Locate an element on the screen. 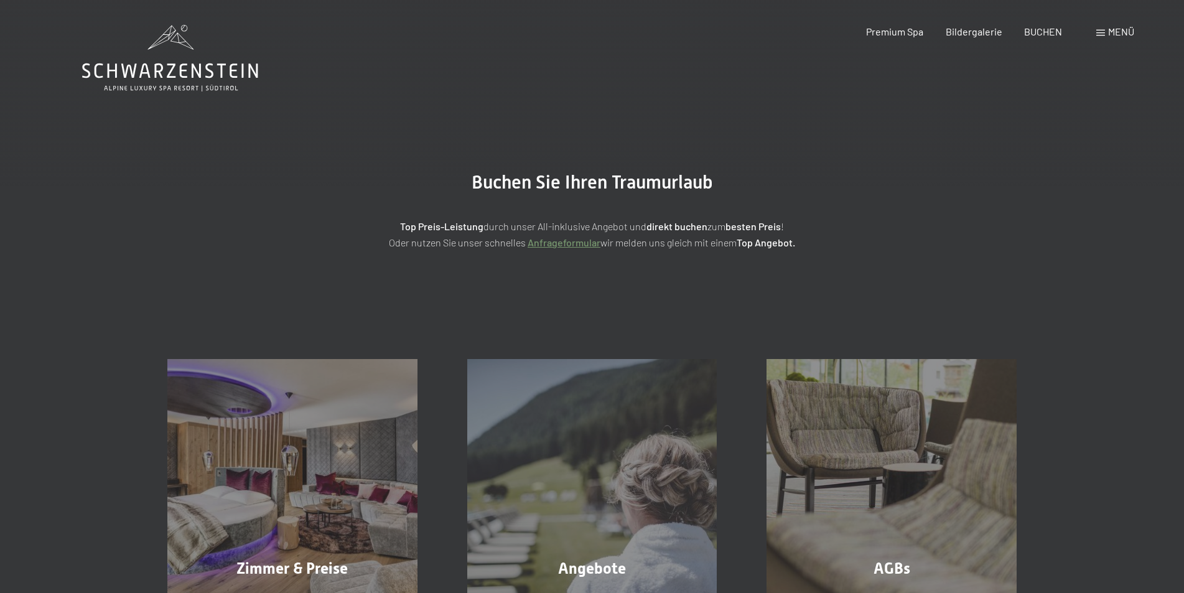  span: Premium Spa is located at coordinates (894, 31).